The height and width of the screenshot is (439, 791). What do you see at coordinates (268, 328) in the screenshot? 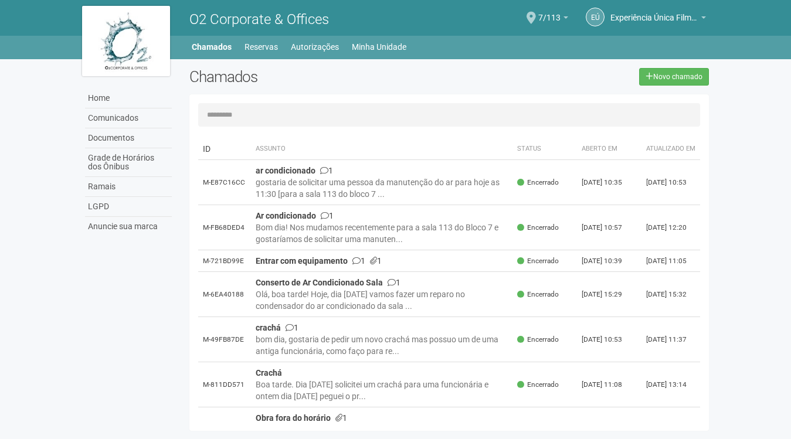
I see `strong: crachá` at bounding box center [268, 328].